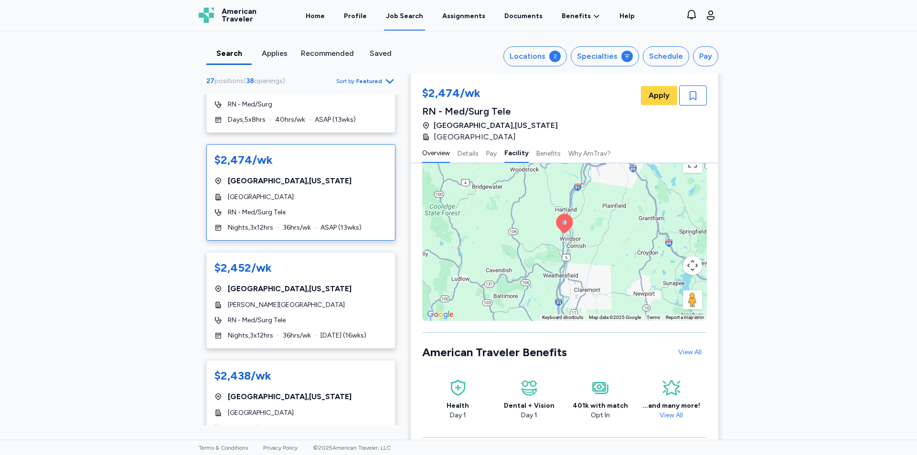 This screenshot has height=455, width=917. Describe the element at coordinates (210, 81) in the screenshot. I see `span: 27` at that location.